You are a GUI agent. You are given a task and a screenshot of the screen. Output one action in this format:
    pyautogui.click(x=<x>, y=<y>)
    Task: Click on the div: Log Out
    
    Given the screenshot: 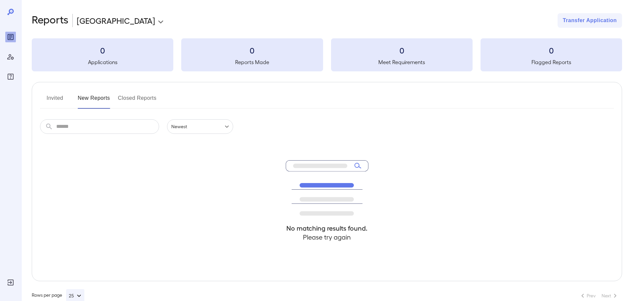 What is the action you would take?
    pyautogui.click(x=11, y=283)
    